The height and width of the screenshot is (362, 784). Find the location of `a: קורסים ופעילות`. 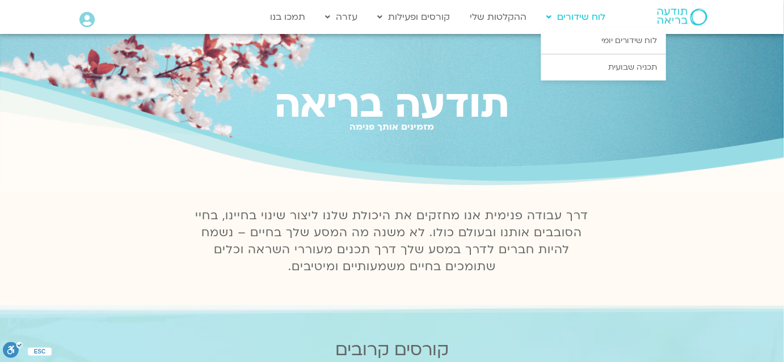

a: קורסים ופעילות is located at coordinates (414, 17).